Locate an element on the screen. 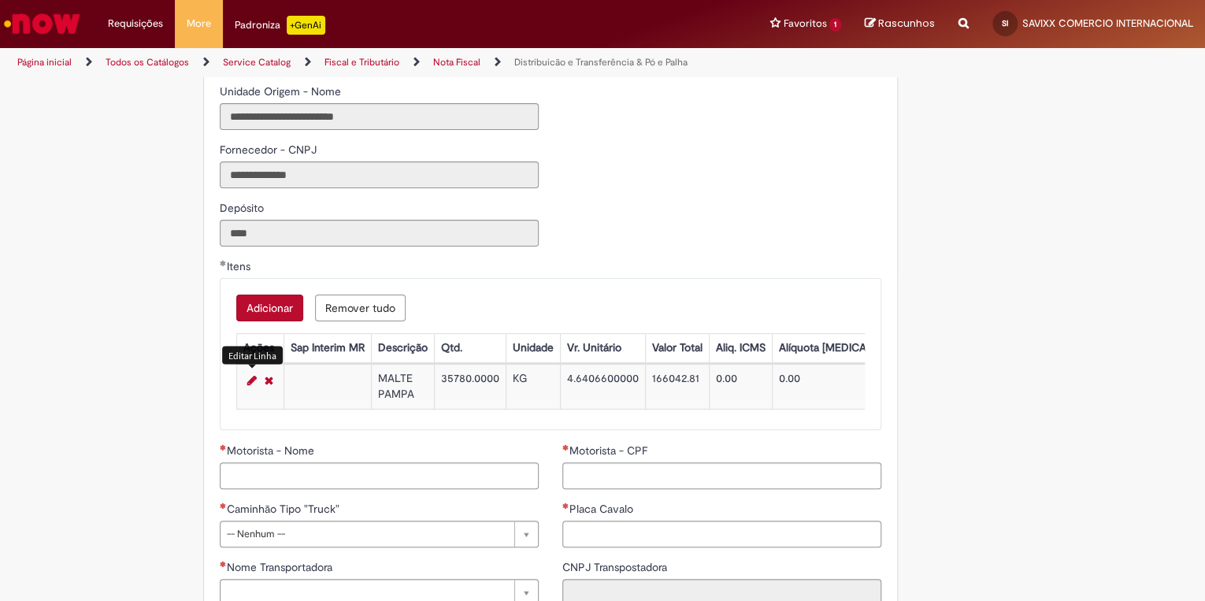 The height and width of the screenshot is (601, 1205). p: +GenAi is located at coordinates (306, 25).